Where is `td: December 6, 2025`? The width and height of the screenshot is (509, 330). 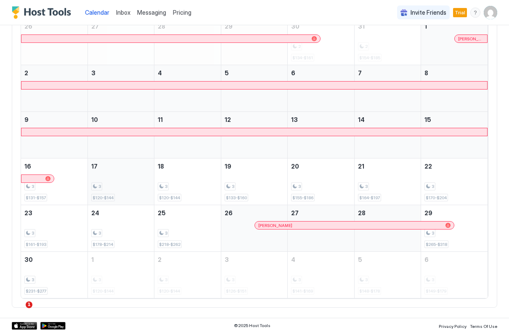
td: December 6, 2025 is located at coordinates (454, 275).